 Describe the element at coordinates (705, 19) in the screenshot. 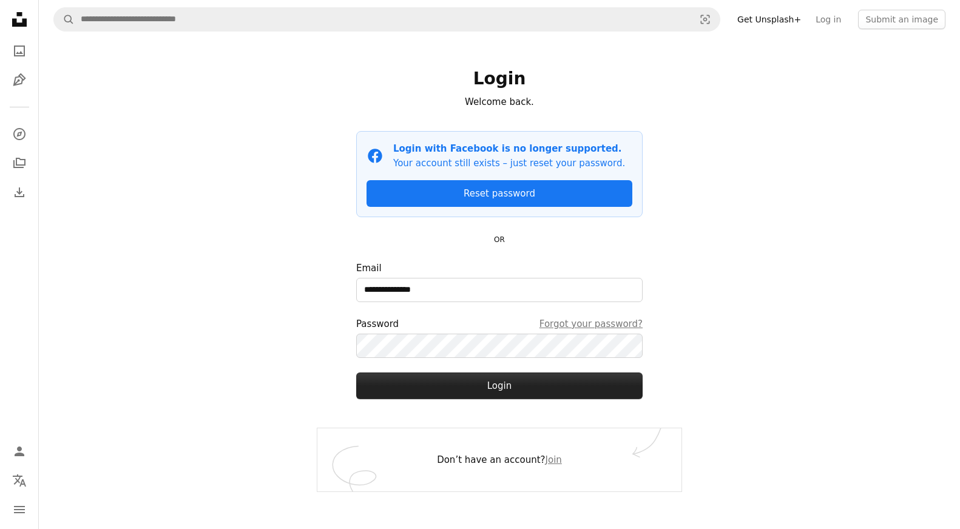

I see `button: Visual search` at that location.